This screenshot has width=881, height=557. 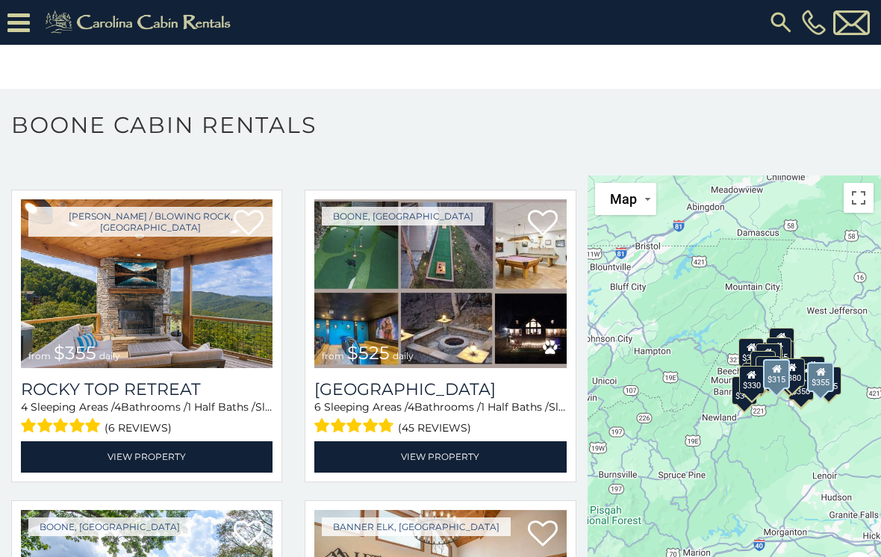 What do you see at coordinates (138, 428) in the screenshot?
I see `span: (6 reviews)` at bounding box center [138, 428].